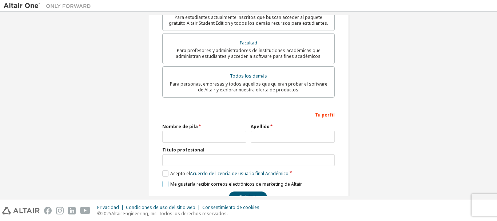  I want to click on font: Condiciones de uso del sitio web, so click(160, 207).